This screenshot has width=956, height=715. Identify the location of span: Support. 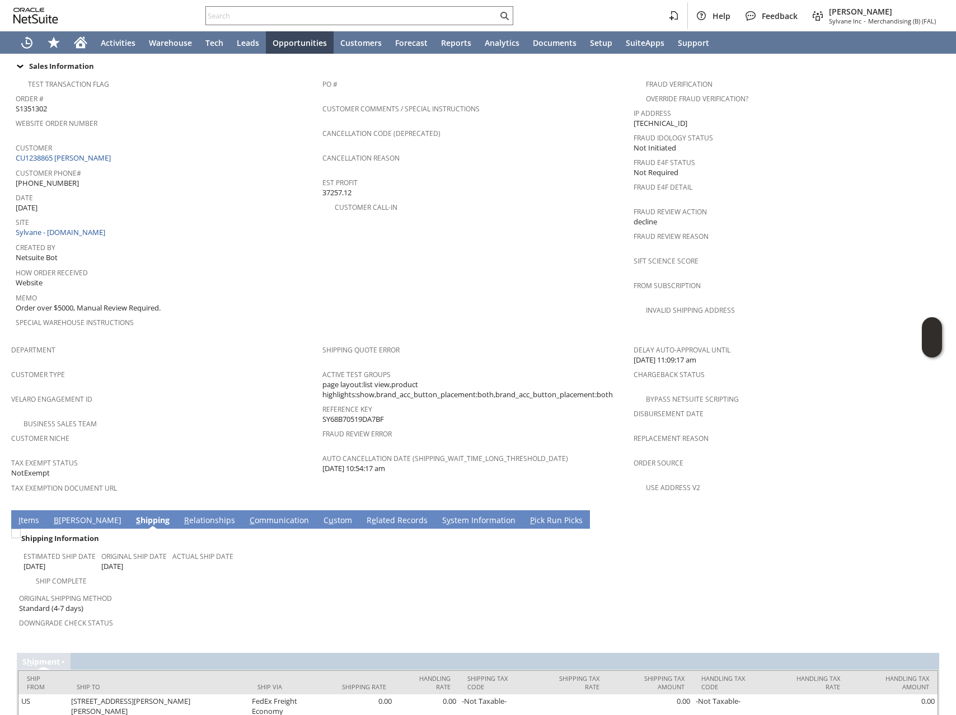
(693, 43).